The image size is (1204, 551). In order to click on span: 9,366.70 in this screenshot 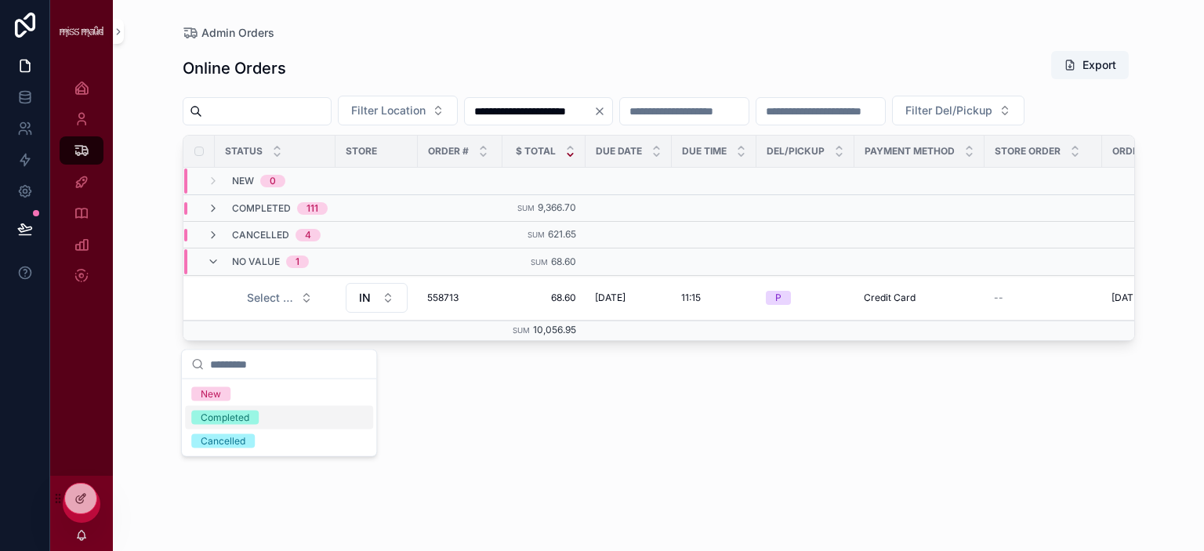, I will do `click(557, 207)`.